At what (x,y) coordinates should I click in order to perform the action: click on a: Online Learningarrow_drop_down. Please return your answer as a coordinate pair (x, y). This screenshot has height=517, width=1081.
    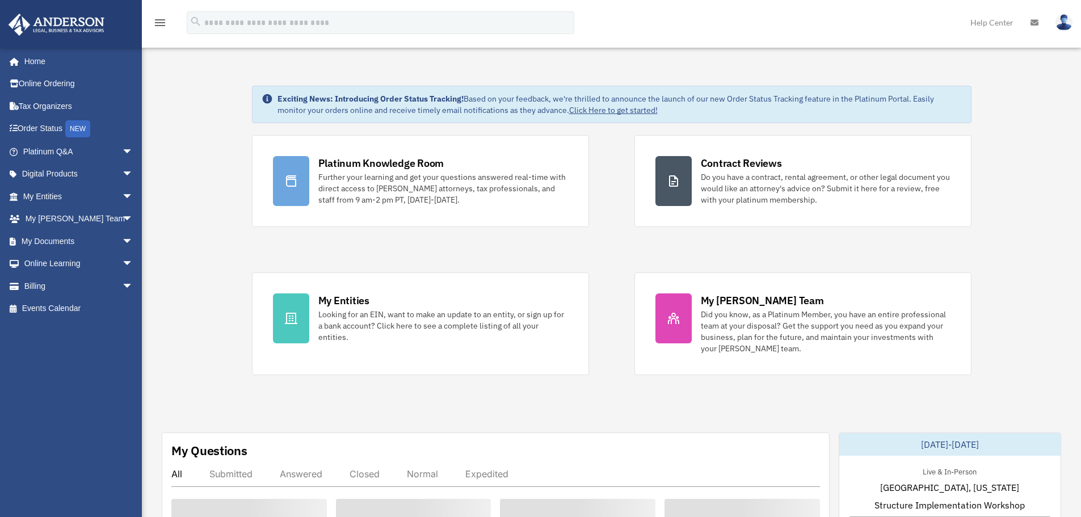
    Looking at the image, I should click on (79, 264).